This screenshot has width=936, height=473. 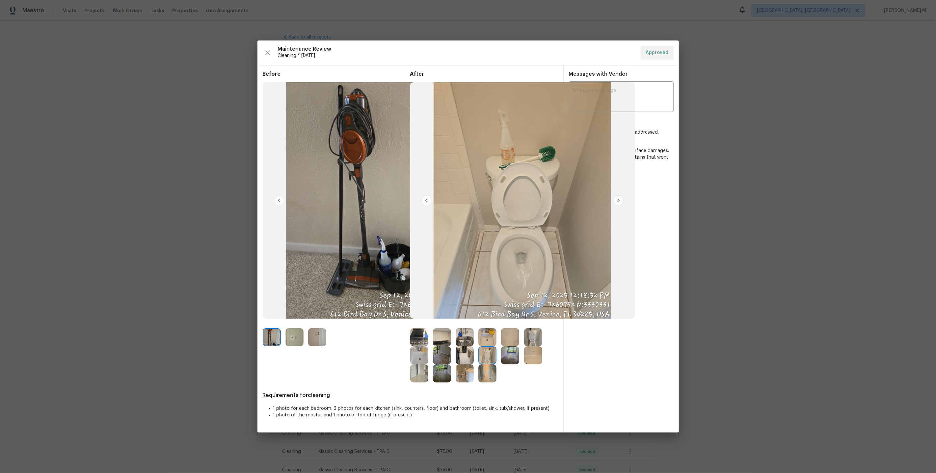 I want to click on span: Requirements for cleaning, so click(x=410, y=395).